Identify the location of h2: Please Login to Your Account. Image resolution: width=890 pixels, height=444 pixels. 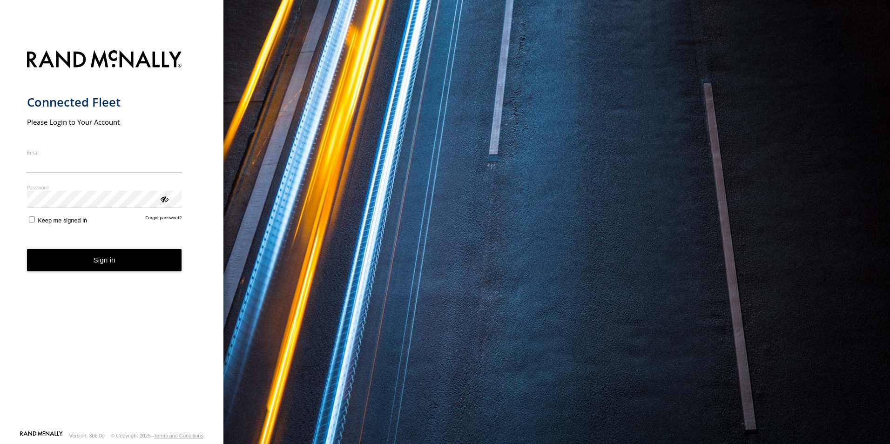
(104, 122).